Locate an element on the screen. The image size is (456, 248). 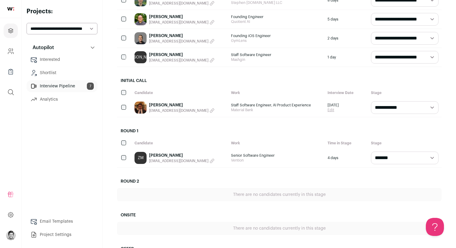
span: Founding Engineer is located at coordinates (276, 17).